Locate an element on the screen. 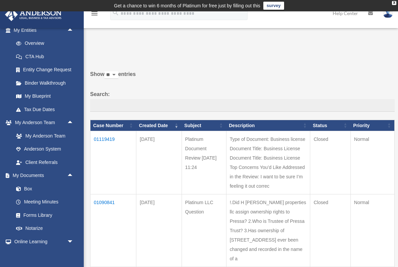 The image size is (398, 267). label: Show entries is located at coordinates (242, 78).